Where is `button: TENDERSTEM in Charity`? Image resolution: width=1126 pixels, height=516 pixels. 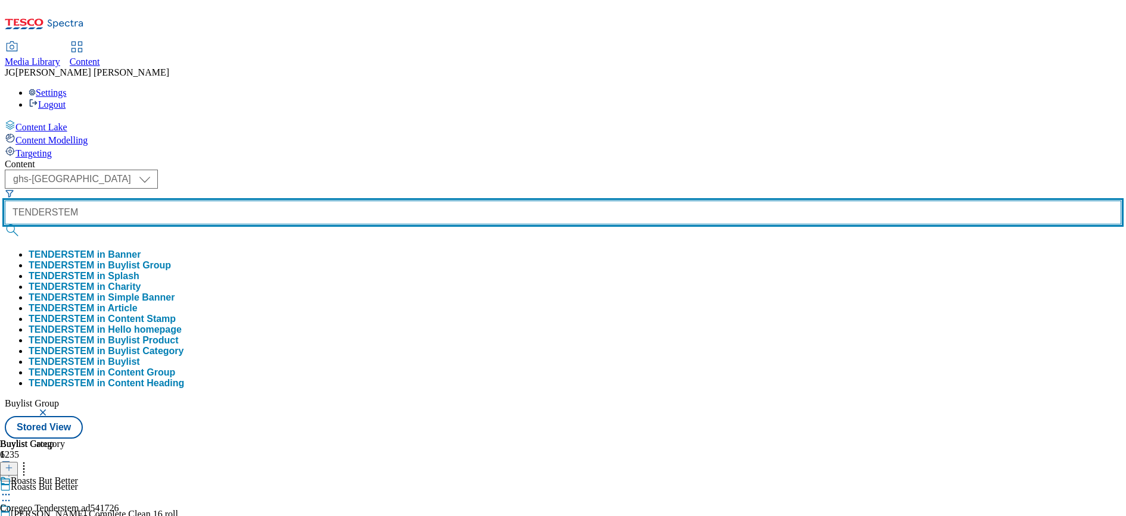 button: TENDERSTEM in Charity is located at coordinates (85, 287).